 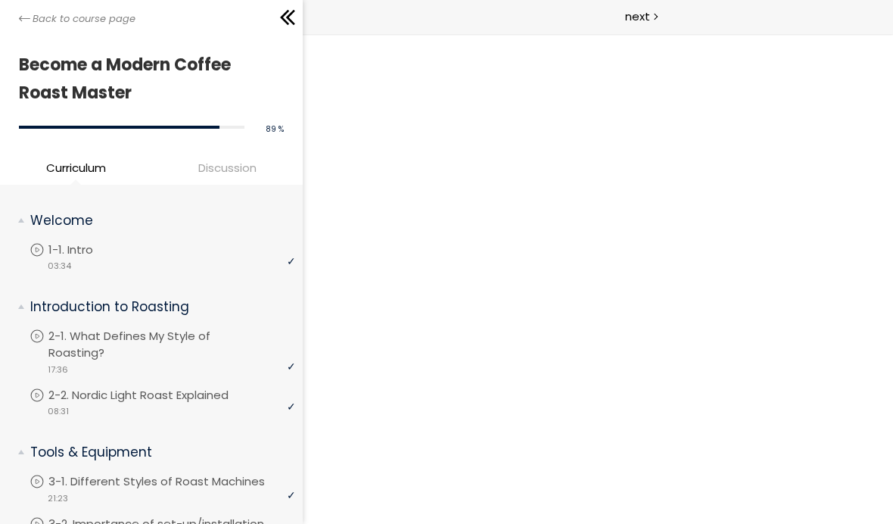 I want to click on span: 03:34, so click(x=59, y=266).